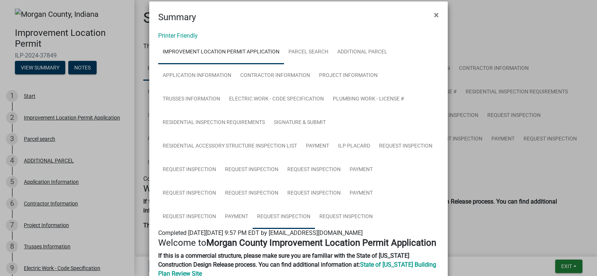  Describe the element at coordinates (177, 17) in the screenshot. I see `h4: Summary` at that location.